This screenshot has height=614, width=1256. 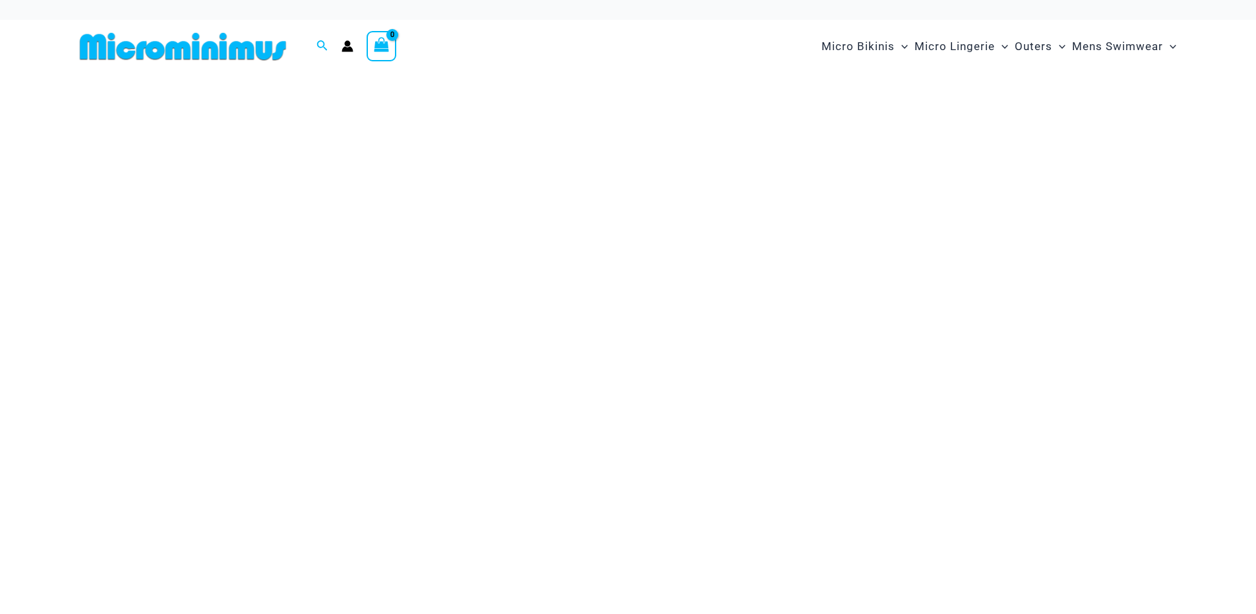 I want to click on a: Account icon link, so click(x=347, y=46).